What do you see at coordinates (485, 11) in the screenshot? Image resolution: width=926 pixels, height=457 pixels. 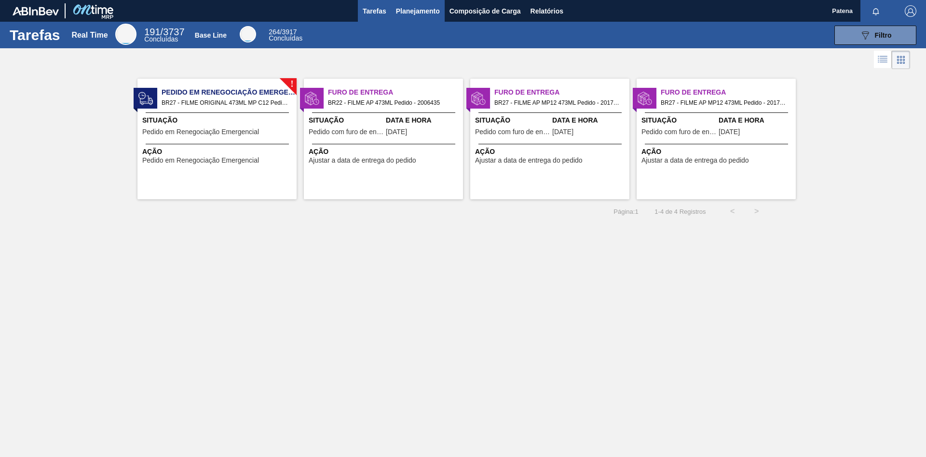 I see `span: Composição de Carga` at bounding box center [485, 11].